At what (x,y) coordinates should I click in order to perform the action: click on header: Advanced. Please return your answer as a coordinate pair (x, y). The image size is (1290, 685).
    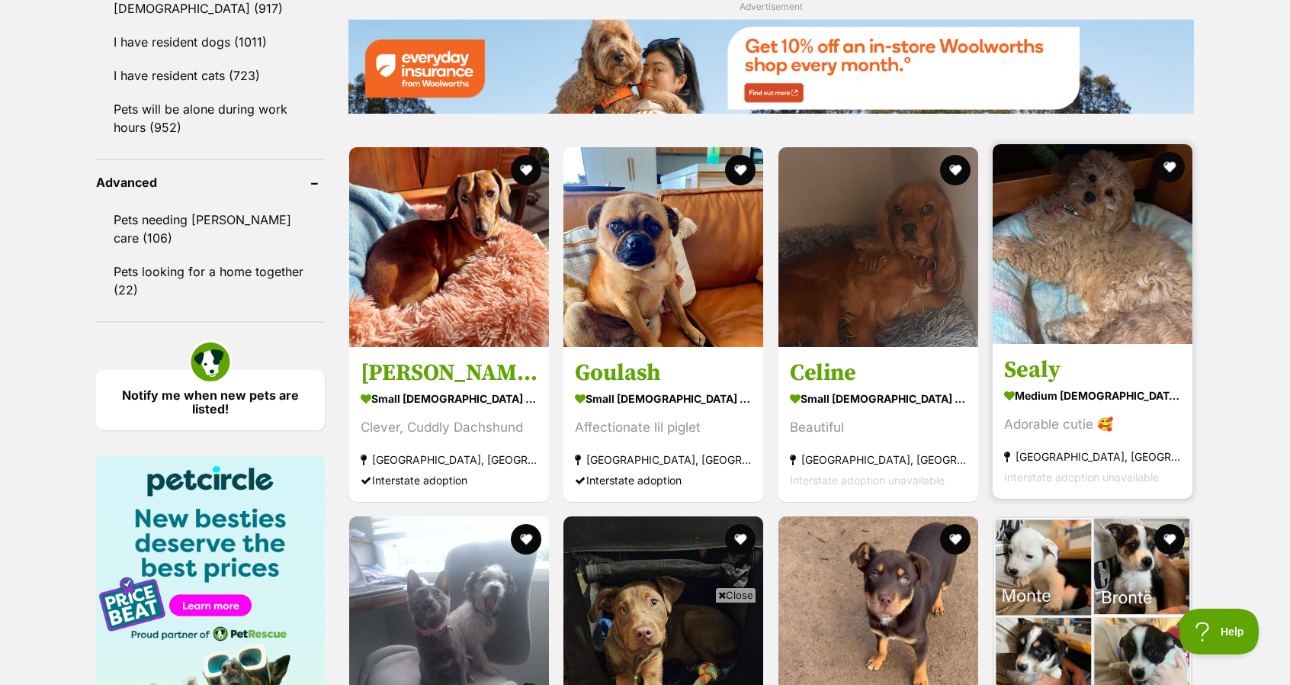
    Looking at the image, I should click on (210, 182).